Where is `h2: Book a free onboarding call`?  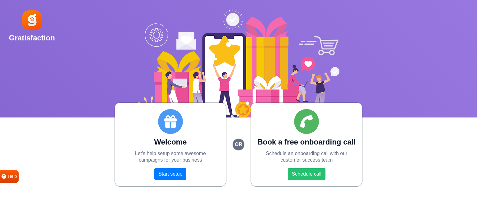 h2: Book a free onboarding call is located at coordinates (306, 142).